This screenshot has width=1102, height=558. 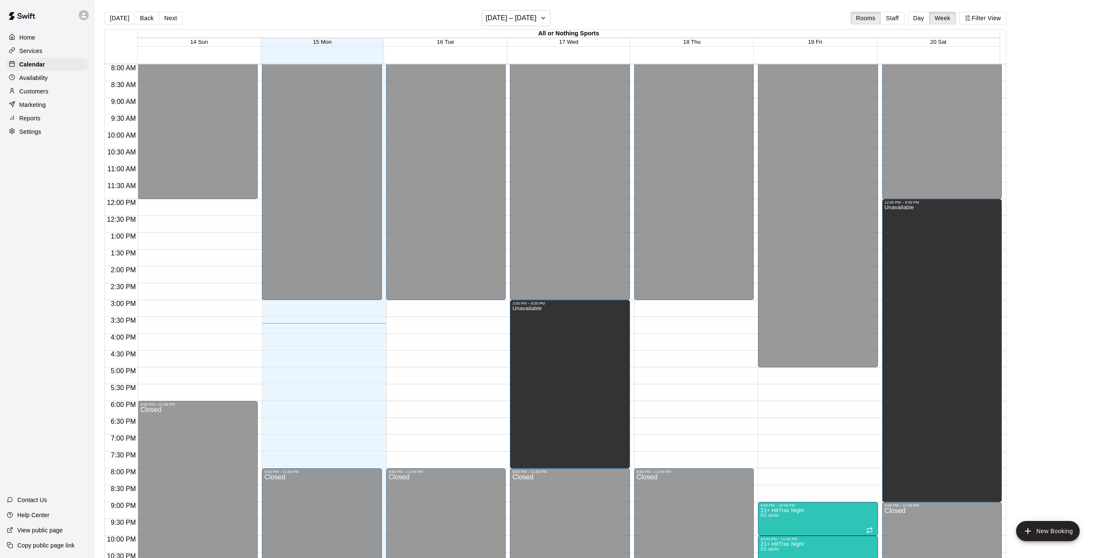 I want to click on span: 3:30 PM, so click(x=123, y=320).